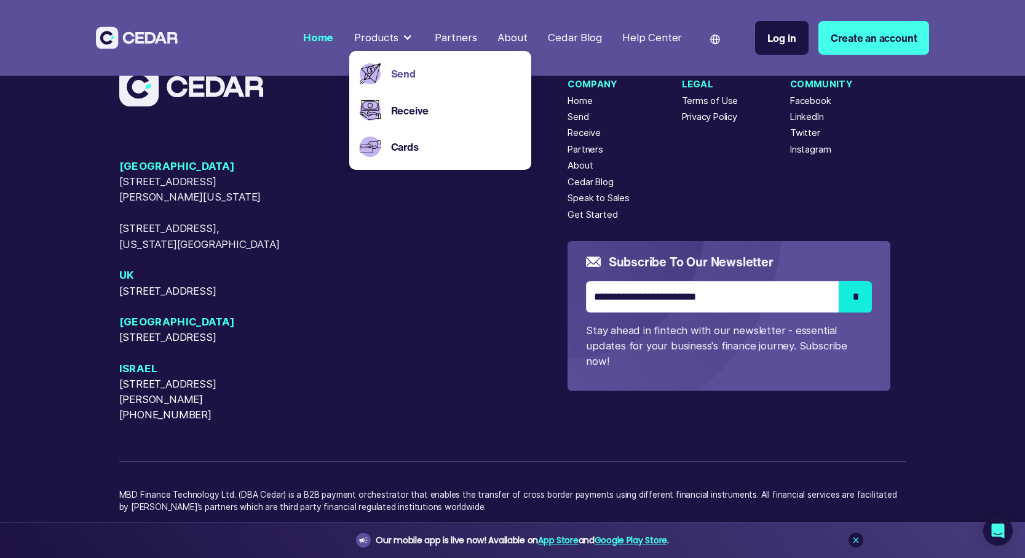 The width and height of the screenshot is (1025, 558). I want to click on a: Terms of Use, so click(710, 101).